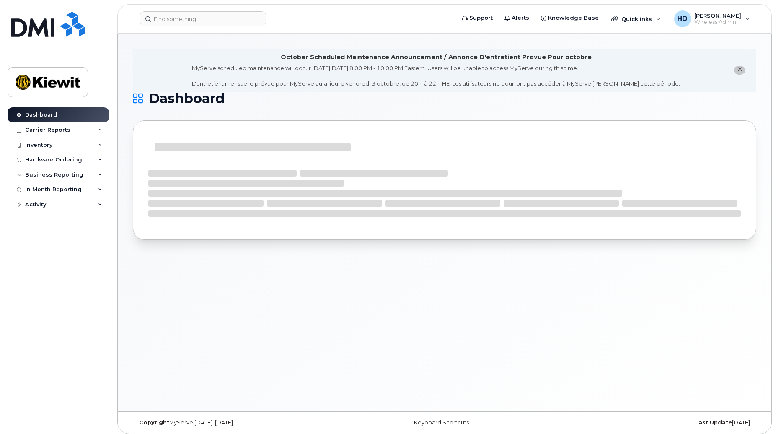 The width and height of the screenshot is (776, 434). I want to click on strong: Last Update, so click(714, 422).